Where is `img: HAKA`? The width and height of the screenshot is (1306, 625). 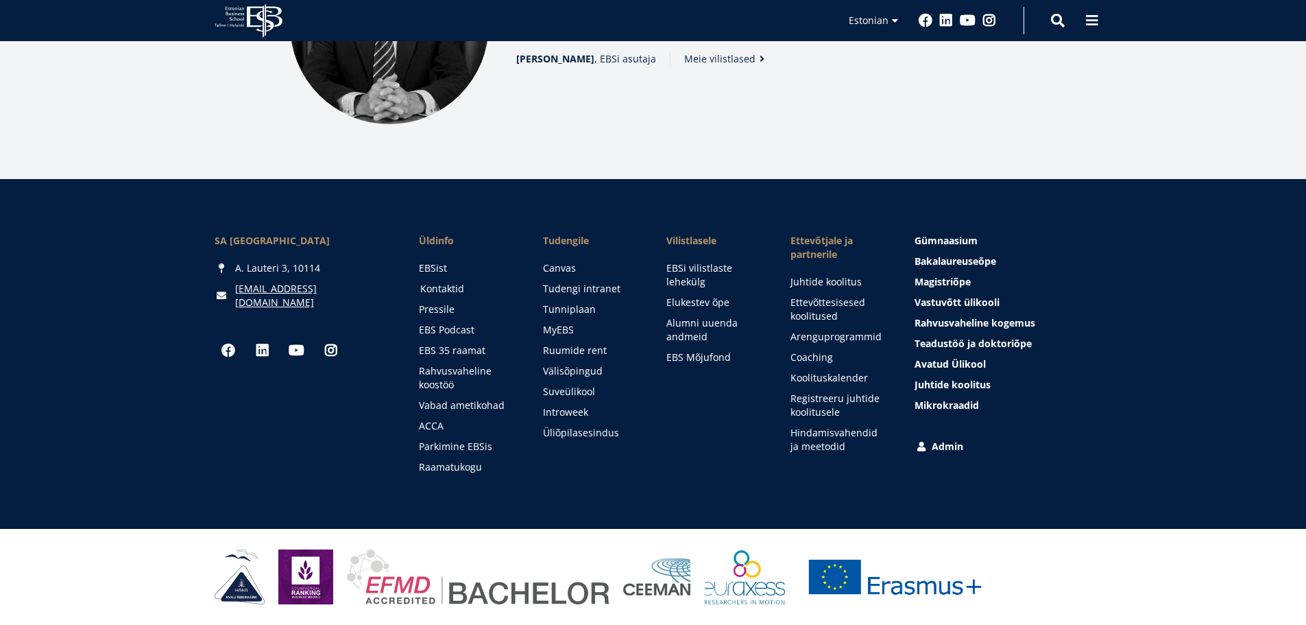
img: HAKA is located at coordinates (239, 577).